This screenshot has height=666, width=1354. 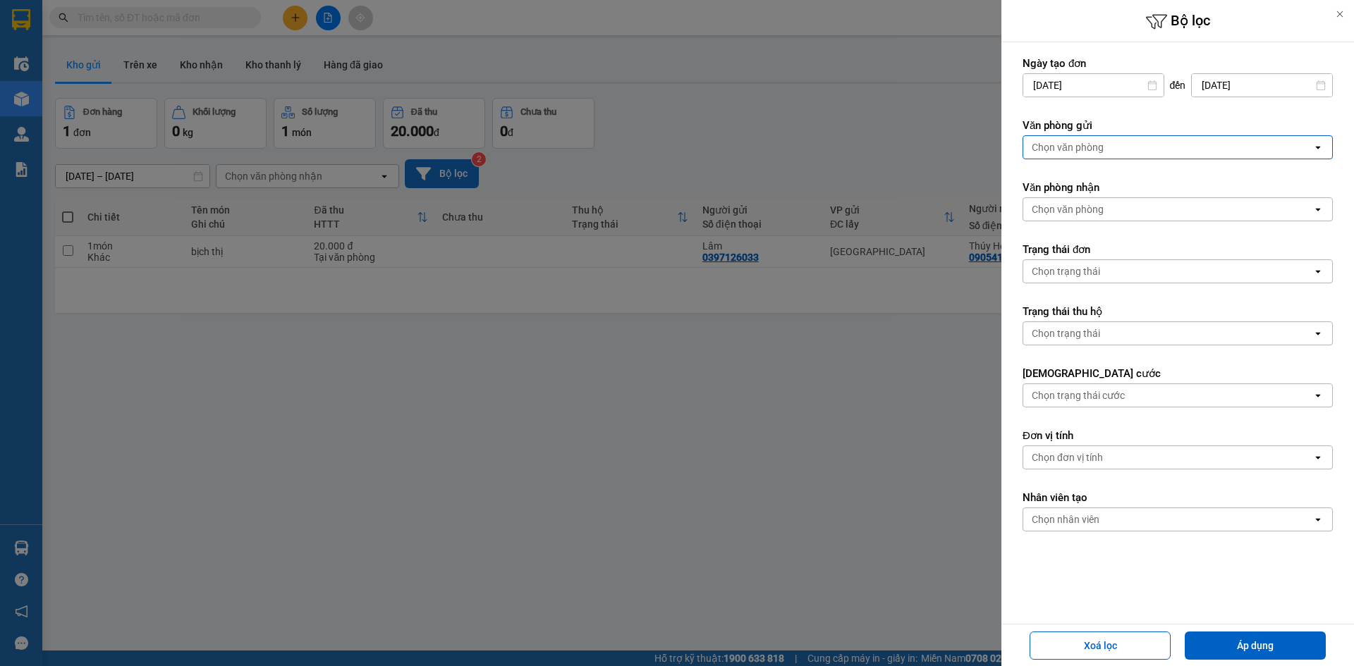 What do you see at coordinates (1078, 396) in the screenshot?
I see `div: Chọn trạng thái cước` at bounding box center [1078, 396].